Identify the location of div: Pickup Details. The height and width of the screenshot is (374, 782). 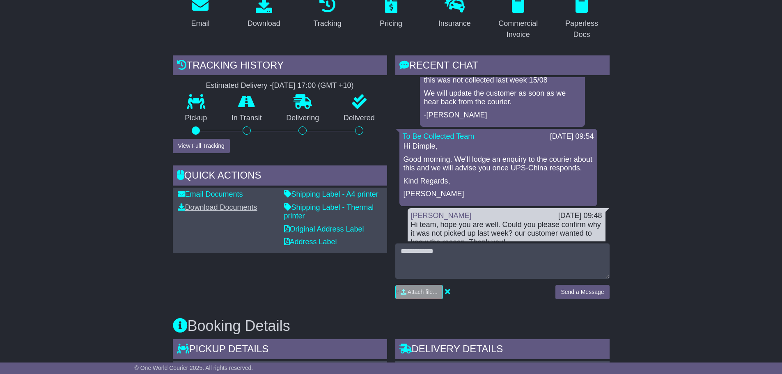
(280, 350).